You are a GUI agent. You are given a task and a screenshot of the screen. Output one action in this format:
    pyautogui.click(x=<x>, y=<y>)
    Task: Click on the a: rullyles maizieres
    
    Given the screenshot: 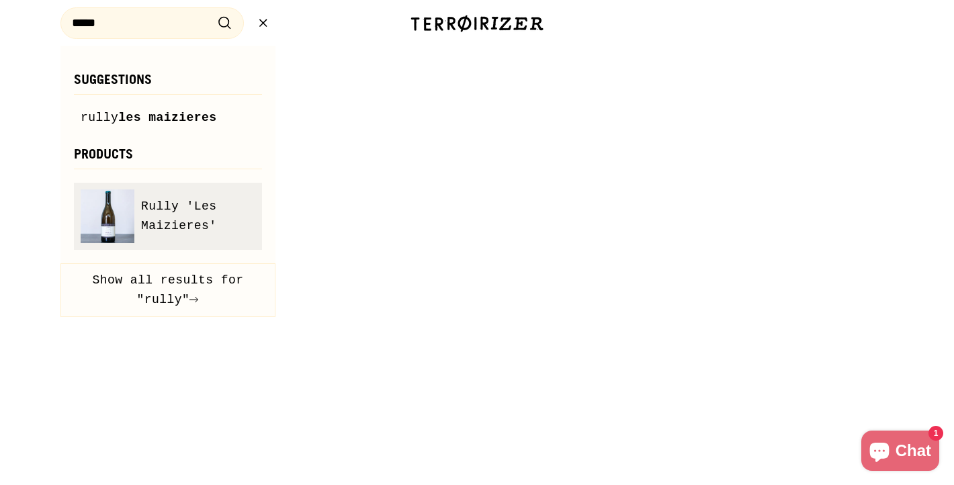 What is the action you would take?
    pyautogui.click(x=168, y=118)
    